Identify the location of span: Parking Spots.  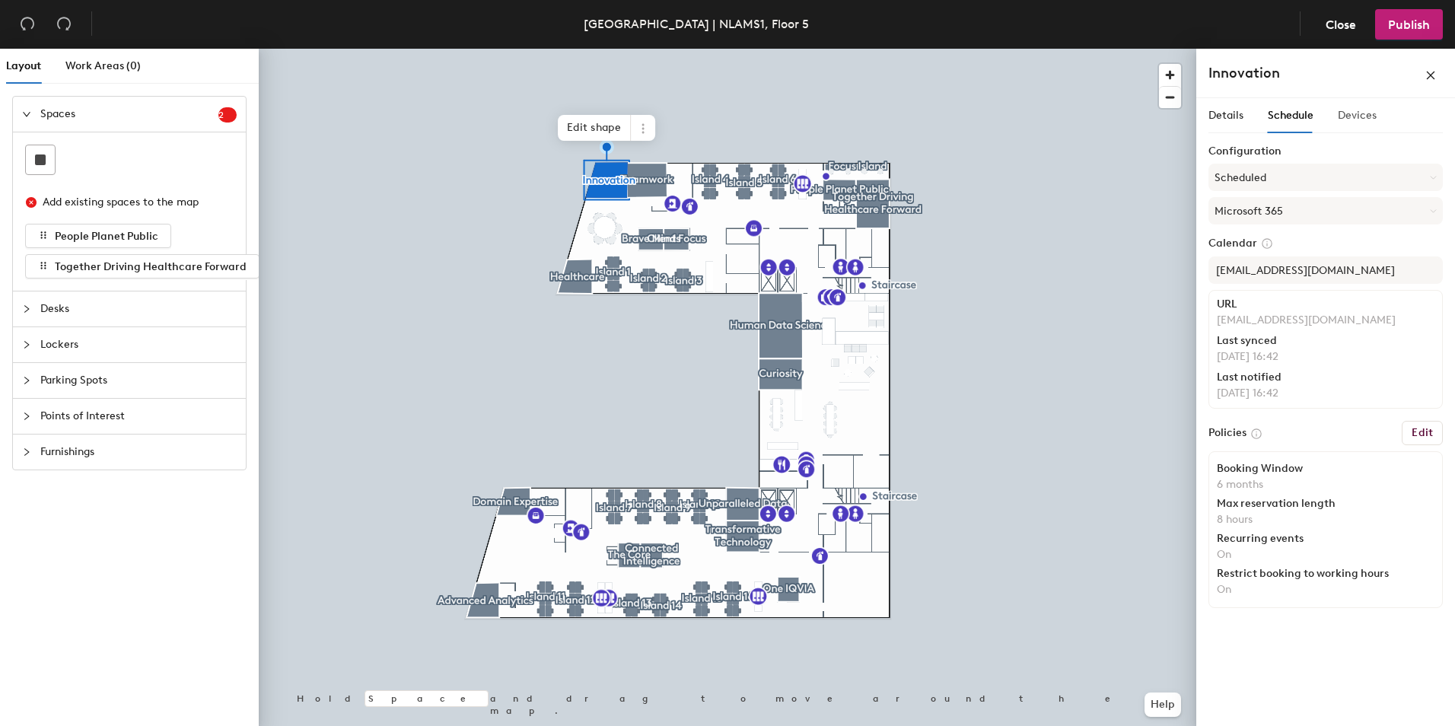
(138, 380).